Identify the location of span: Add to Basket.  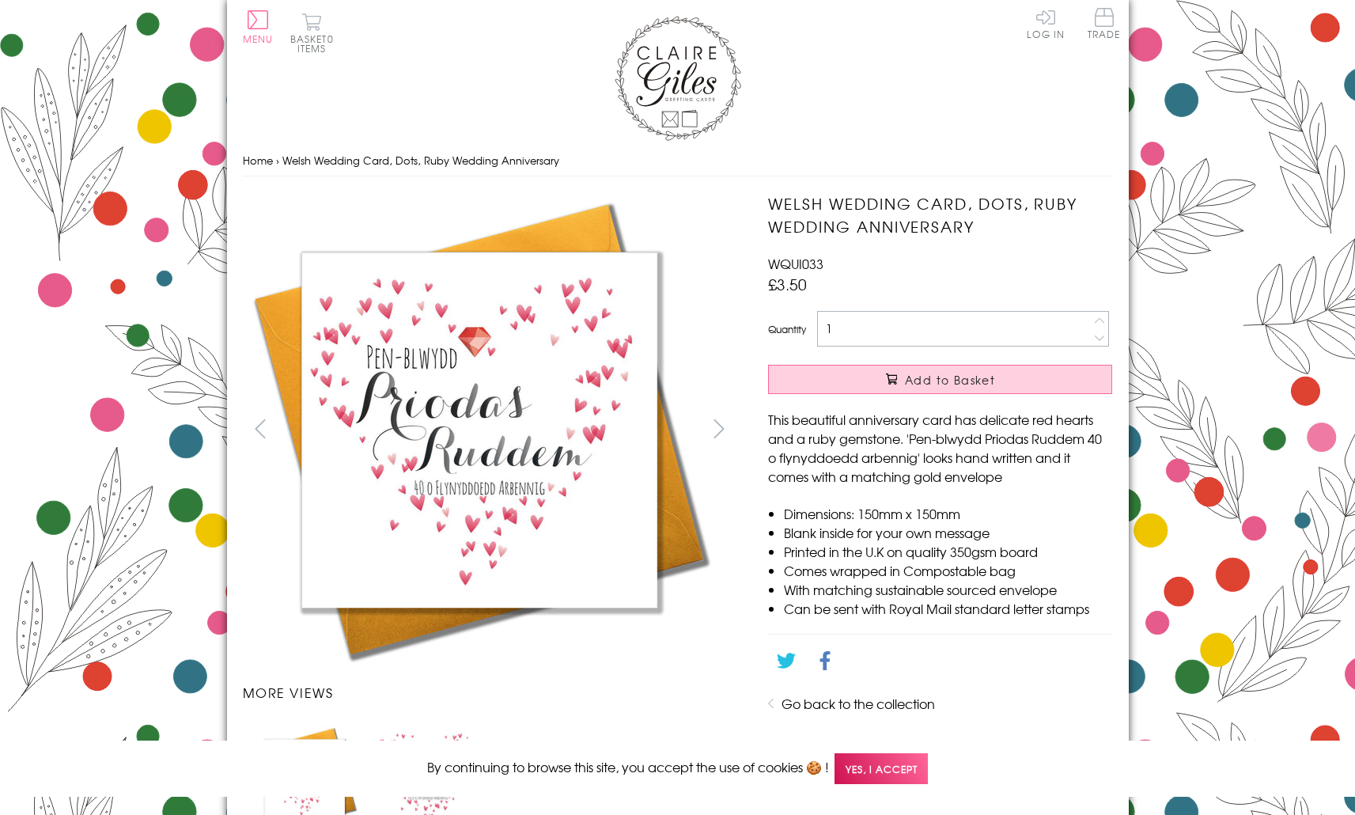
(950, 380).